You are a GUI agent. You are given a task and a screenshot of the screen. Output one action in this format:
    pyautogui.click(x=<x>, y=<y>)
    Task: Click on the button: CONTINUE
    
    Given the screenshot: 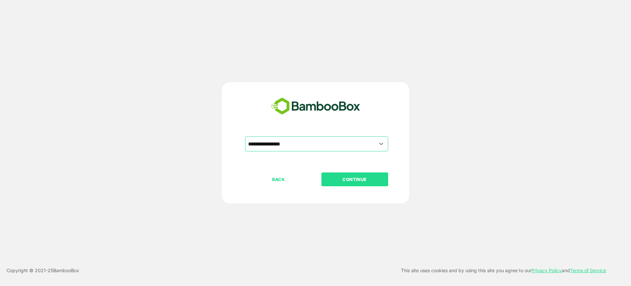 What is the action you would take?
    pyautogui.click(x=355, y=179)
    